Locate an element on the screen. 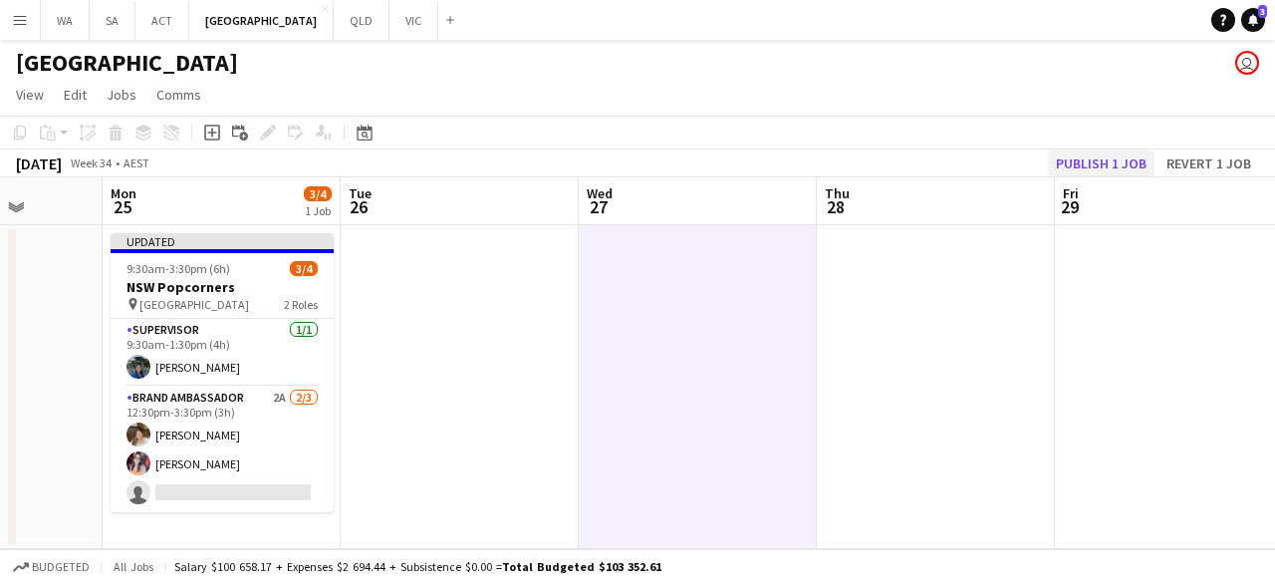 This screenshot has height=583, width=1275. span: 28 is located at coordinates (836, 206).